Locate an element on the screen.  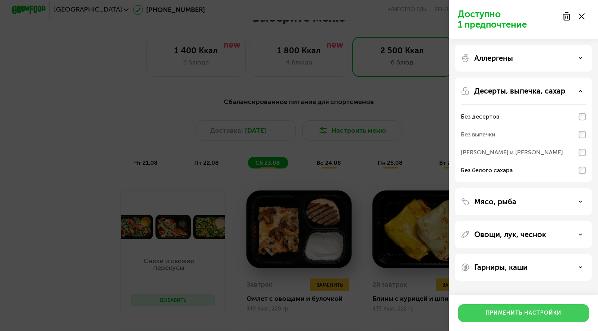
div: Применить настройки is located at coordinates (523, 313).